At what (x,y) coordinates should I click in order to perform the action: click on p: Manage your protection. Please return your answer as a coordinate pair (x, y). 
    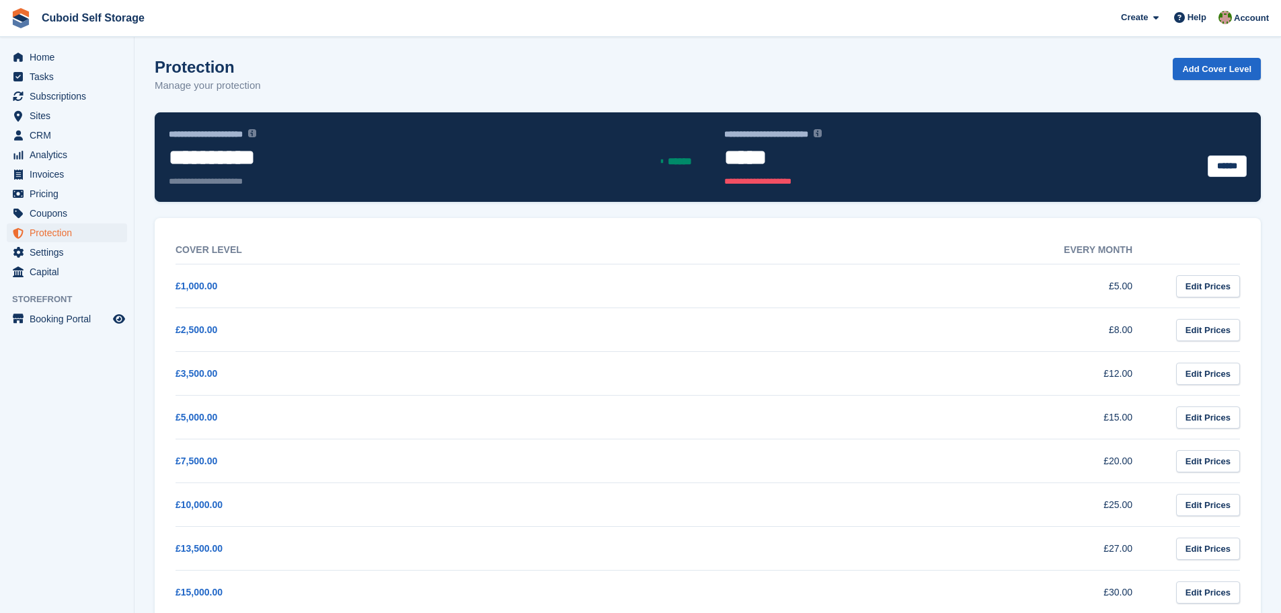
    Looking at the image, I should click on (208, 85).